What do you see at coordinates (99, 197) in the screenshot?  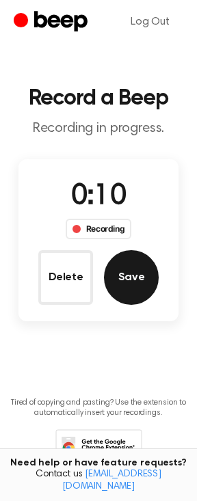 I see `span: 0:10` at bounding box center [99, 197].